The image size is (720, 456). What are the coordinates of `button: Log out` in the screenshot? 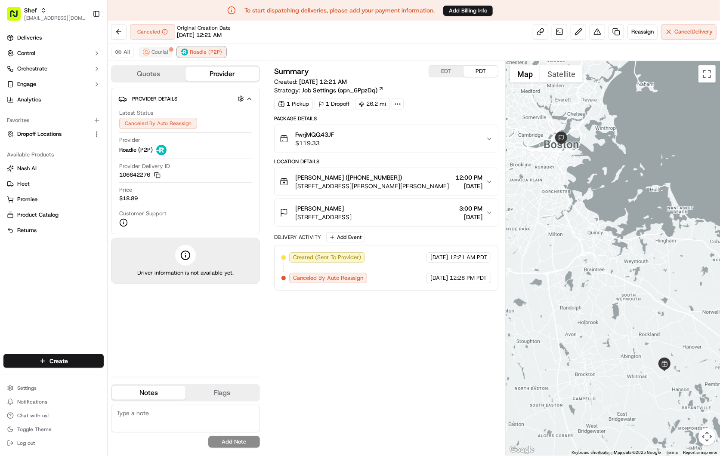 It's located at (53, 444).